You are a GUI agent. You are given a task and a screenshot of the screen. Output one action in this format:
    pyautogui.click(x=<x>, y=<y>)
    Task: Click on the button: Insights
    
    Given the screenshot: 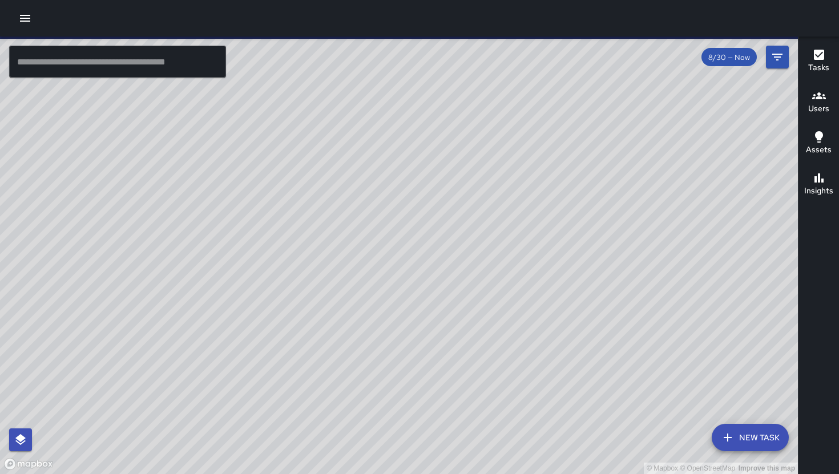 What is the action you would take?
    pyautogui.click(x=819, y=185)
    